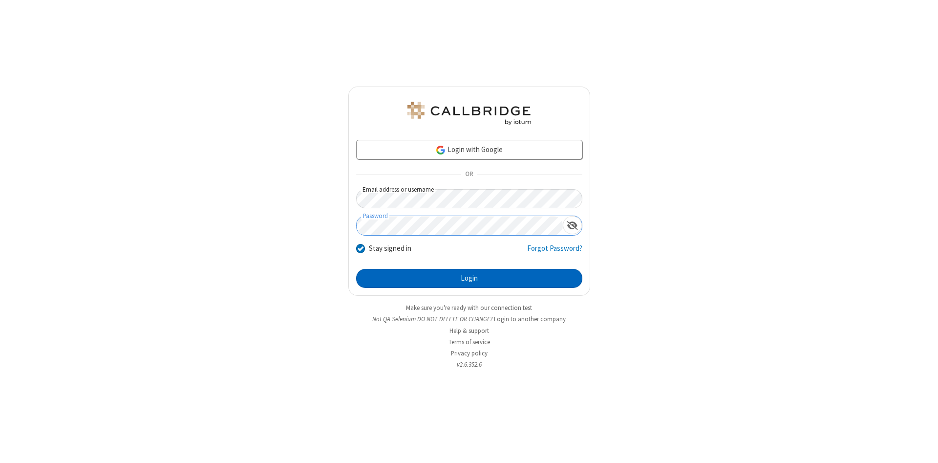  I want to click on input: Email address or username, so click(469, 198).